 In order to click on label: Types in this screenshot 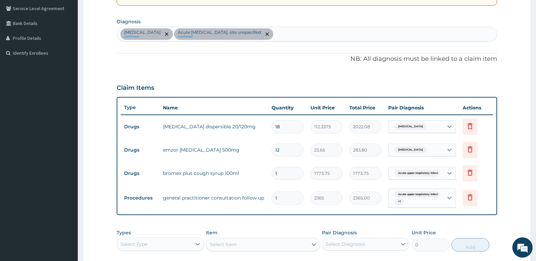, I will do `click(124, 233)`.